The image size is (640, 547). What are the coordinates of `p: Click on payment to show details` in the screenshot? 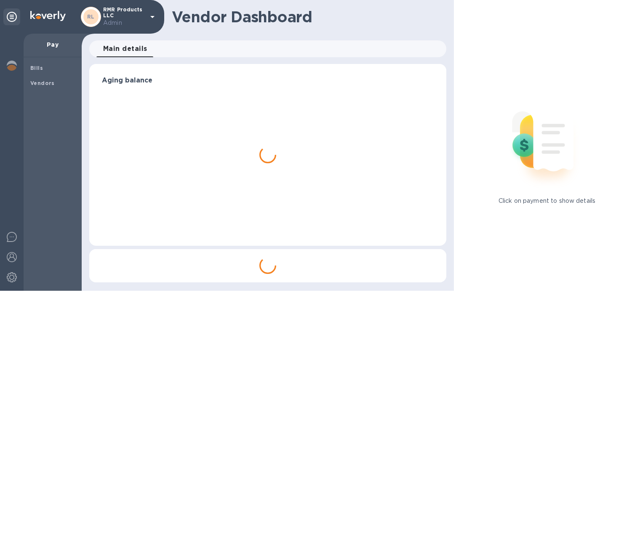 It's located at (547, 201).